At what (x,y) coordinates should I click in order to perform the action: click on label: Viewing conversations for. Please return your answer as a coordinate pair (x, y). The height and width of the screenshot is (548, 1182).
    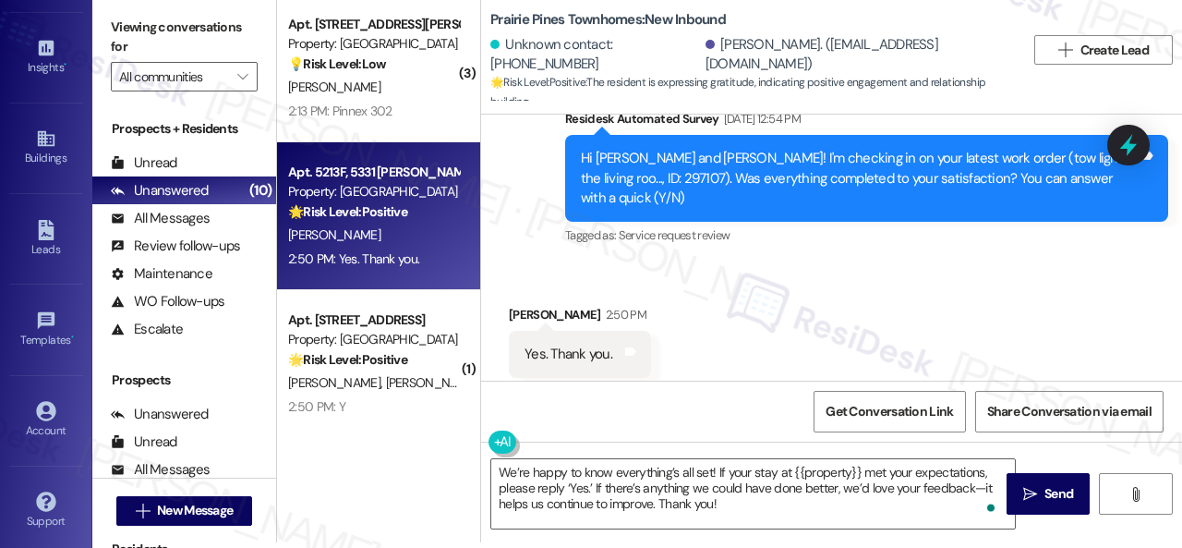
    Looking at the image, I should click on (184, 37).